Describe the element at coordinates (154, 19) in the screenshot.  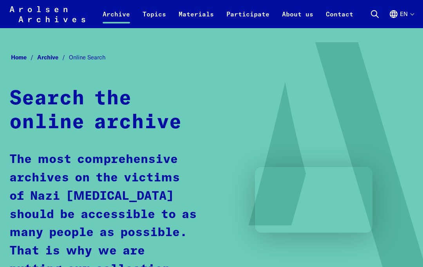
I see `a: Topics` at that location.